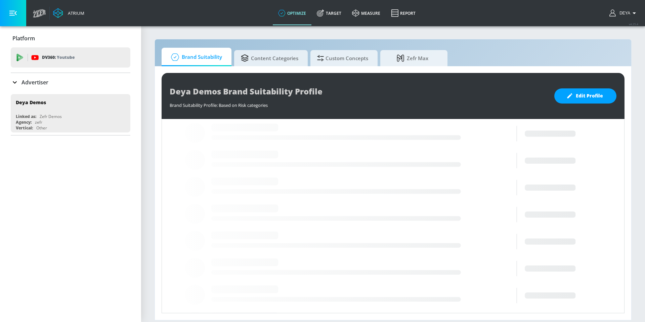 The width and height of the screenshot is (645, 322). I want to click on span: login as: deya.mansell@zefr.com, so click(624, 13).